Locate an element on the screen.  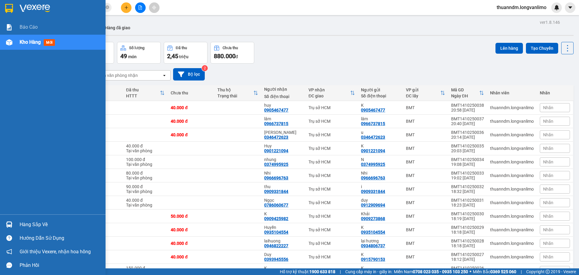
div: Chọn văn phòng nhận is located at coordinates (117, 75).